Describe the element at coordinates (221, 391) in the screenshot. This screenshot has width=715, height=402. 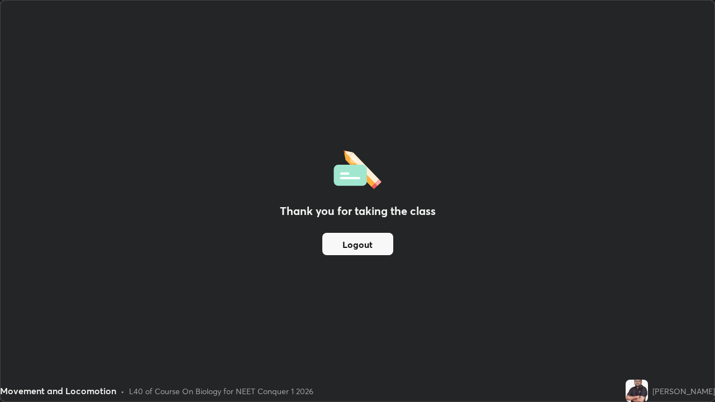
I see `div: L40 of Course On Biology for NEET Conquer 1 2026` at that location.